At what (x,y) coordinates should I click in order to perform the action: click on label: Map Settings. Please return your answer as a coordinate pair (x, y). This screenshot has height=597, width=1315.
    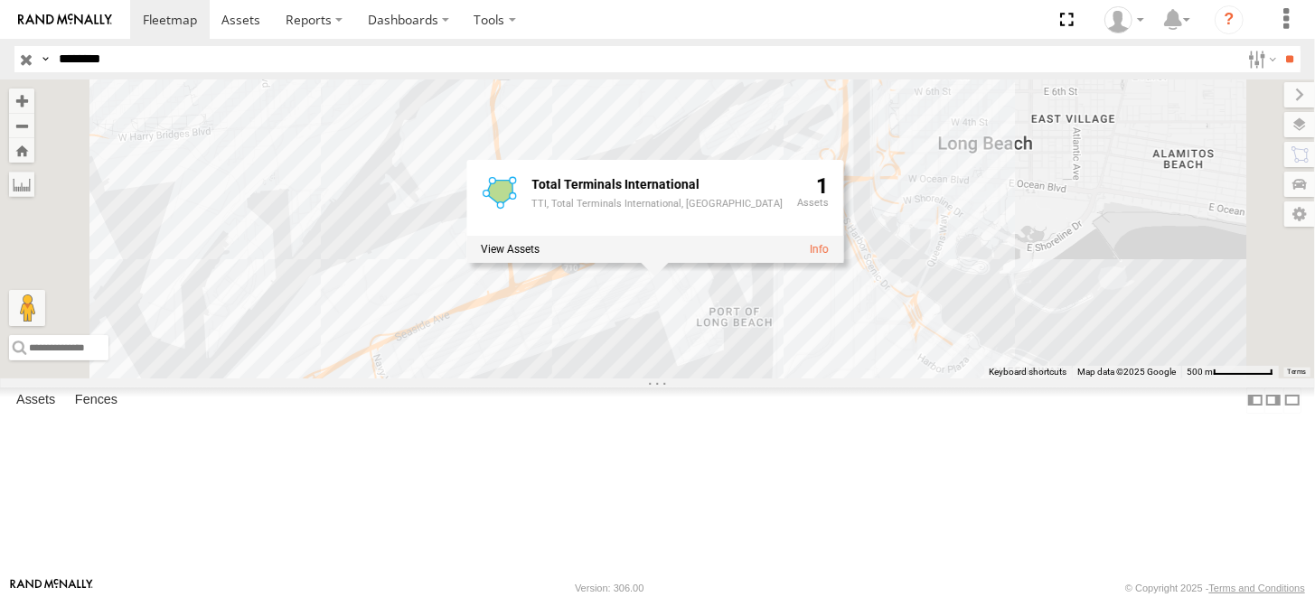
    Looking at the image, I should click on (1299, 214).